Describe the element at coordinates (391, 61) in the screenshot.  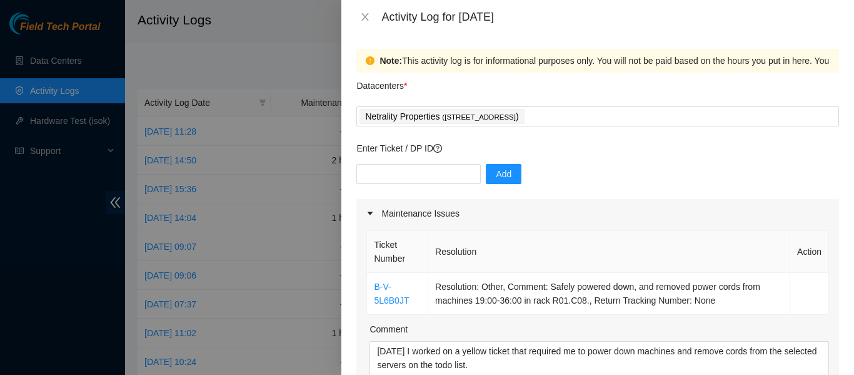
I see `strong: Note:` at that location.